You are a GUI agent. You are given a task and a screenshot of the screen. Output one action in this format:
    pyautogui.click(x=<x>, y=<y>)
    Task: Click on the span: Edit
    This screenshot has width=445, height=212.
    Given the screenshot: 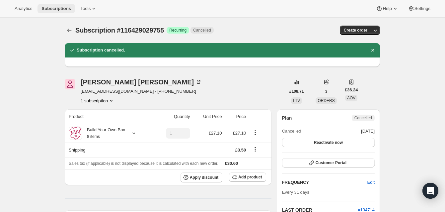 What is the action you would take?
    pyautogui.click(x=371, y=182)
    